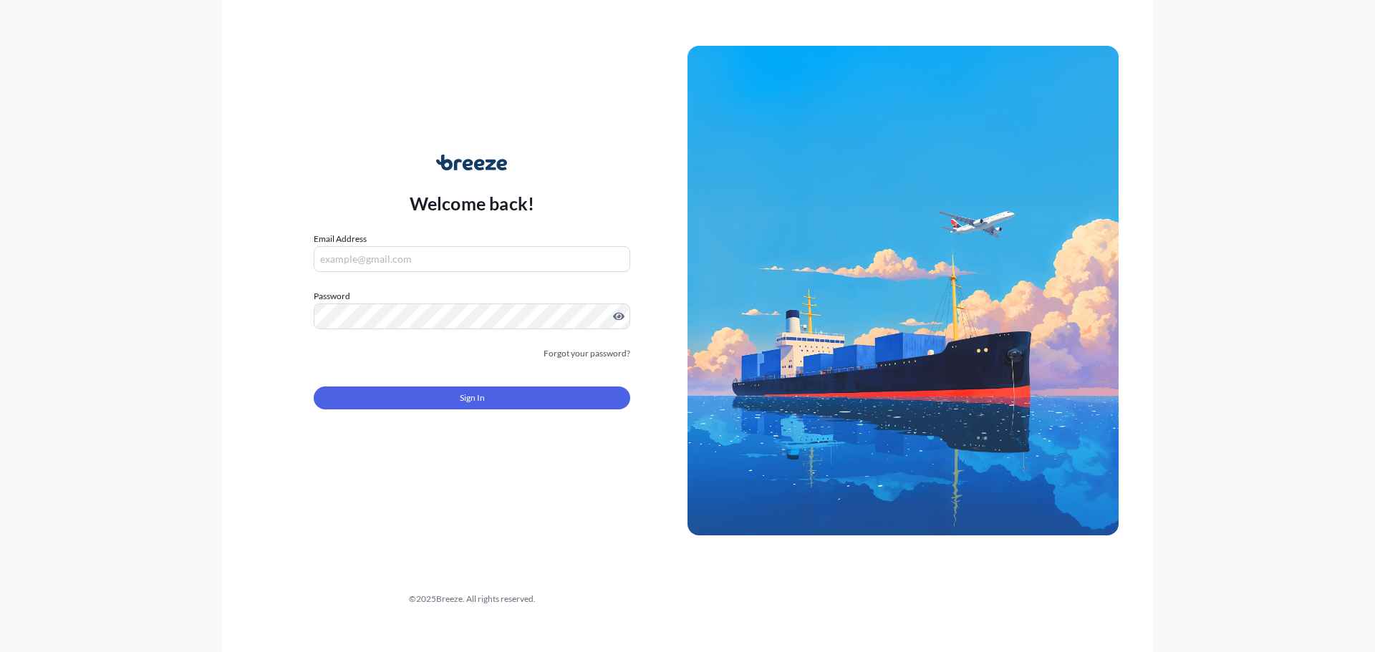 The image size is (1375, 652). What do you see at coordinates (340, 239) in the screenshot?
I see `label: Email Address` at bounding box center [340, 239].